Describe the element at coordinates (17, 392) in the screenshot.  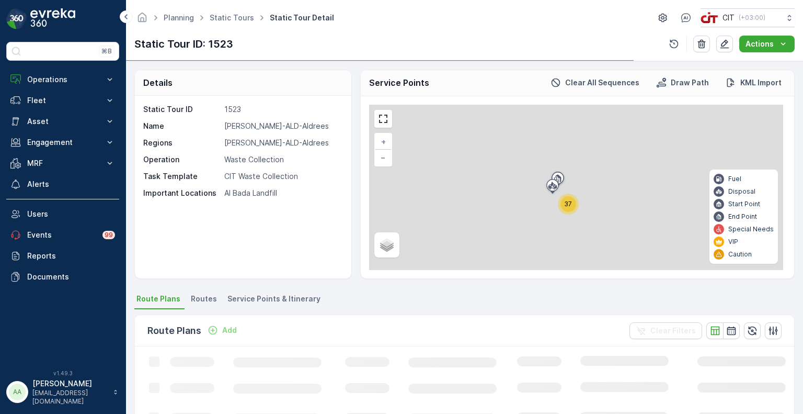
I see `div: AA` at that location.